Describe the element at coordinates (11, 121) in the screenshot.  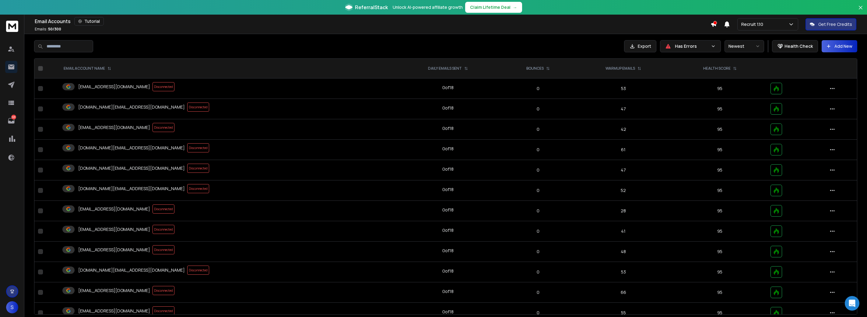
I see `a: 123` at that location.